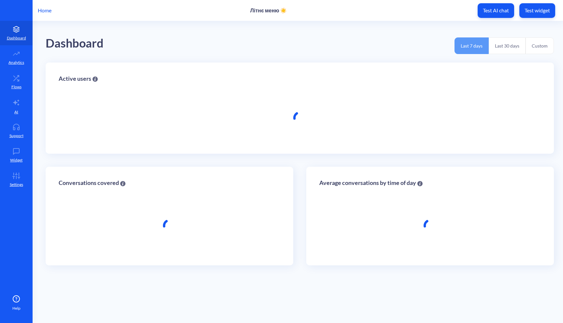 The height and width of the screenshot is (323, 563). What do you see at coordinates (496, 10) in the screenshot?
I see `button: Test AI chat` at bounding box center [496, 10].